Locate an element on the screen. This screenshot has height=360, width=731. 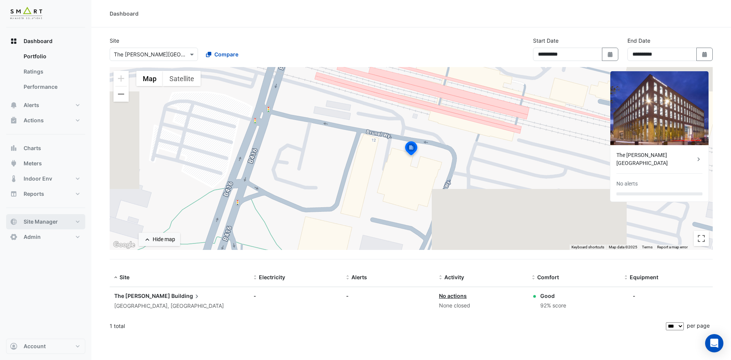
a: Ratings is located at coordinates (51, 72).